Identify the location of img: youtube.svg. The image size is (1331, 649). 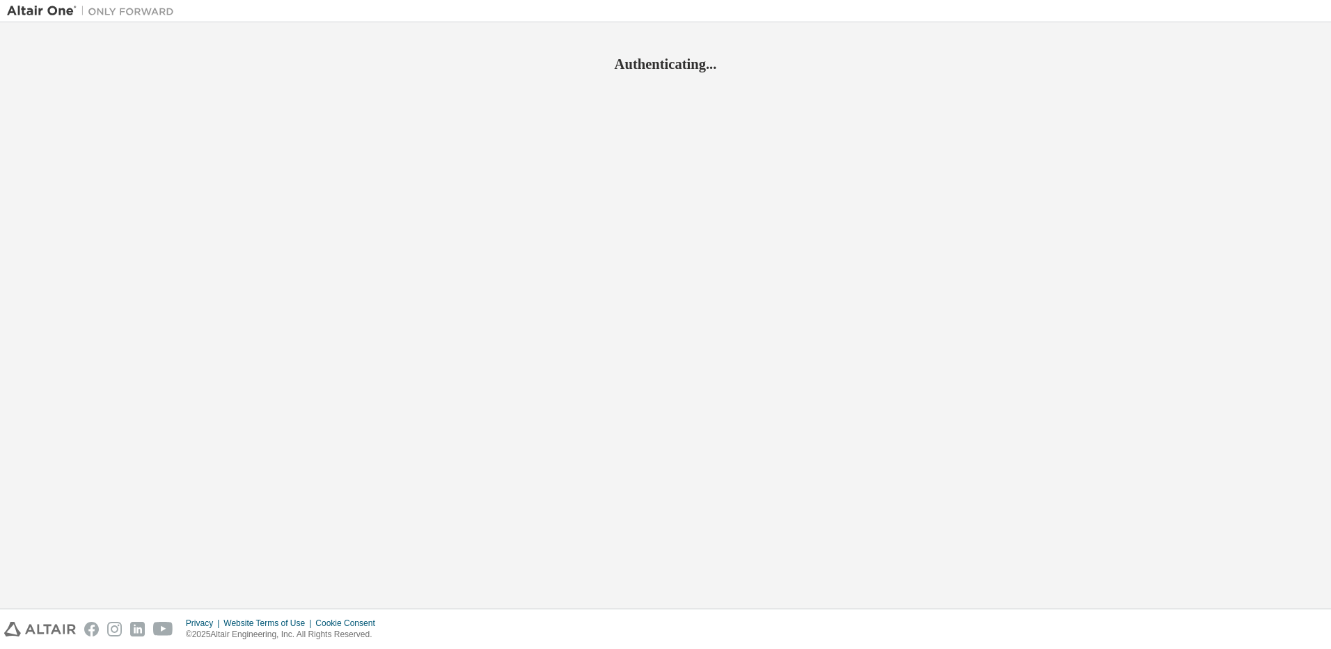
(163, 629).